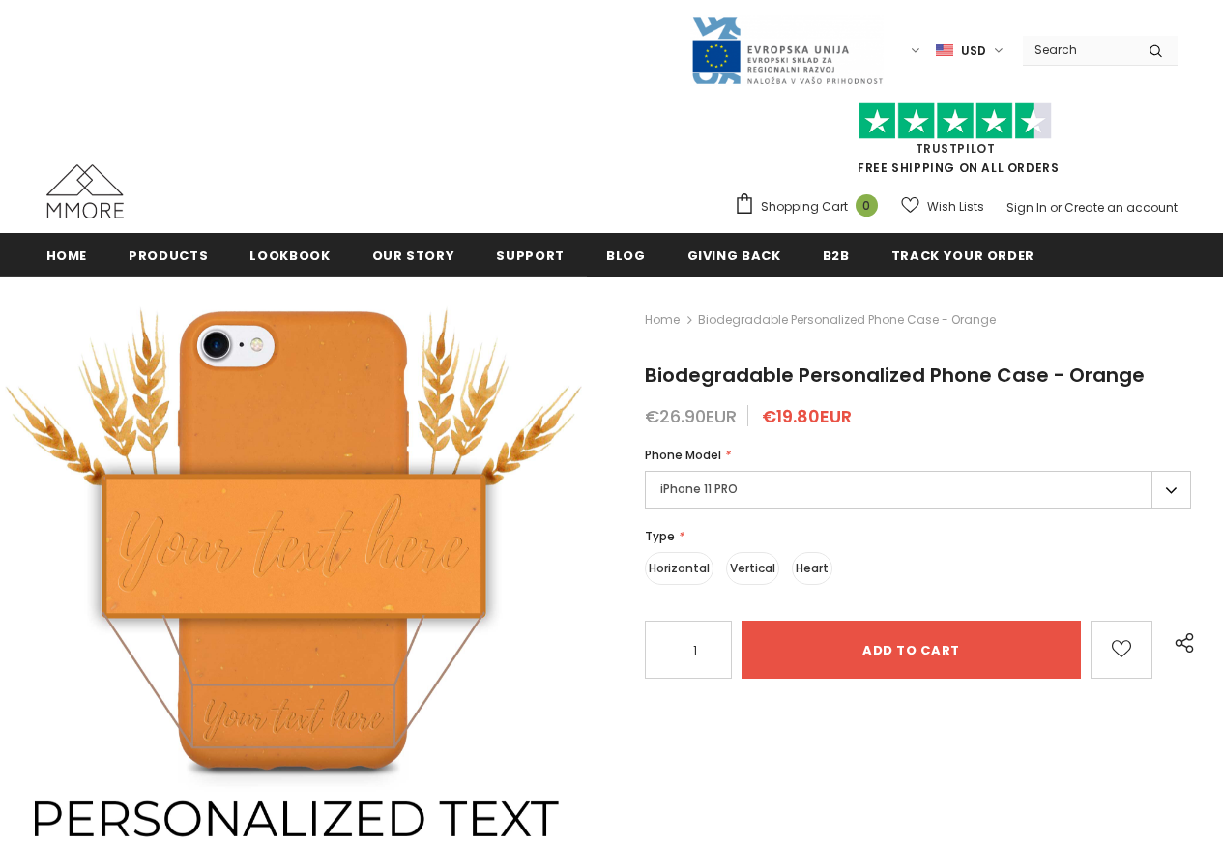  What do you see at coordinates (963, 254) in the screenshot?
I see `a: Track your order` at bounding box center [963, 254].